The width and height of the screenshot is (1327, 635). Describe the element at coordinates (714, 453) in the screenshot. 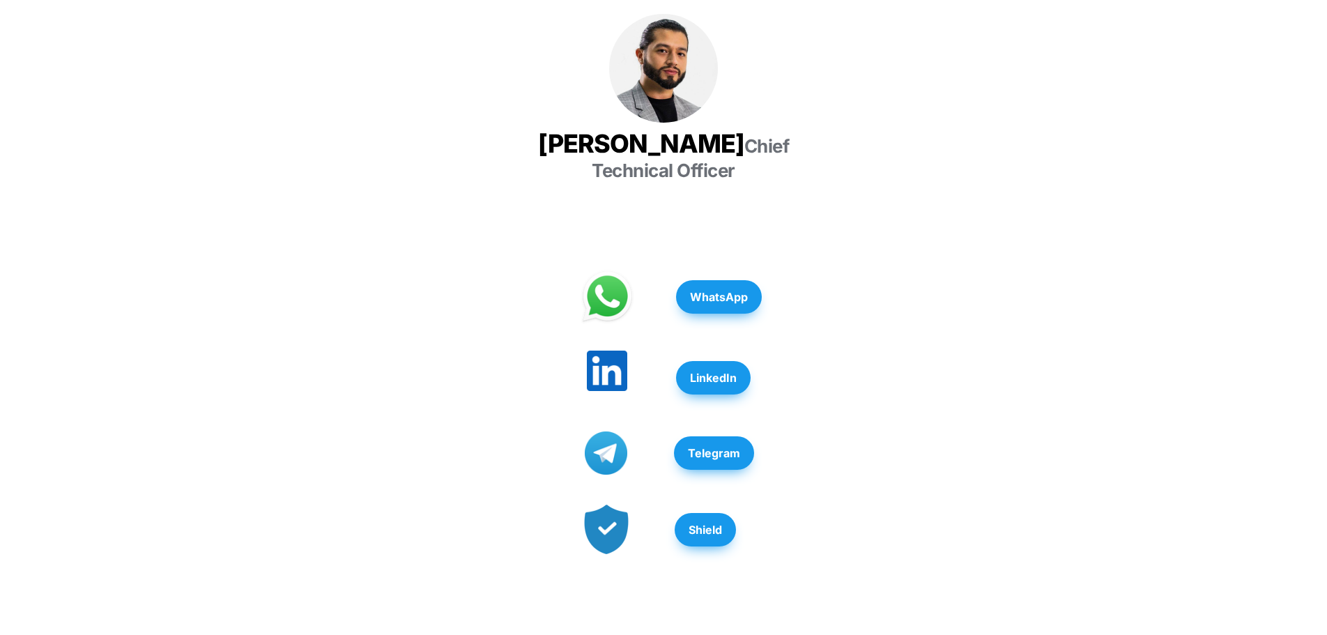

I see `a: Telegram` at that location.